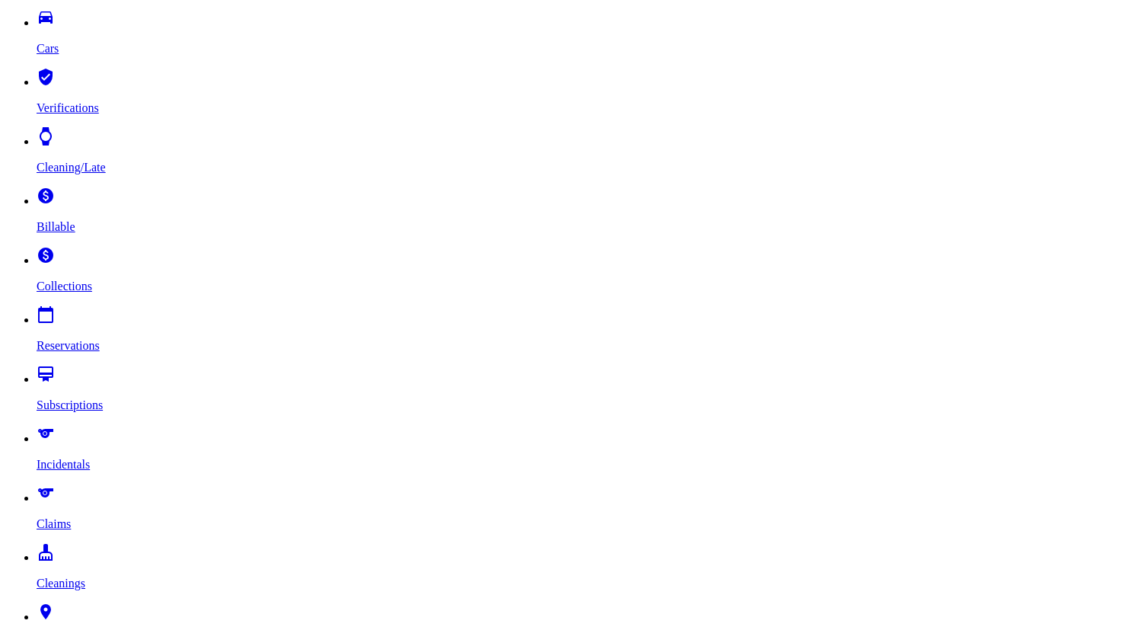  Describe the element at coordinates (585, 227) in the screenshot. I see `p: Billable` at that location.